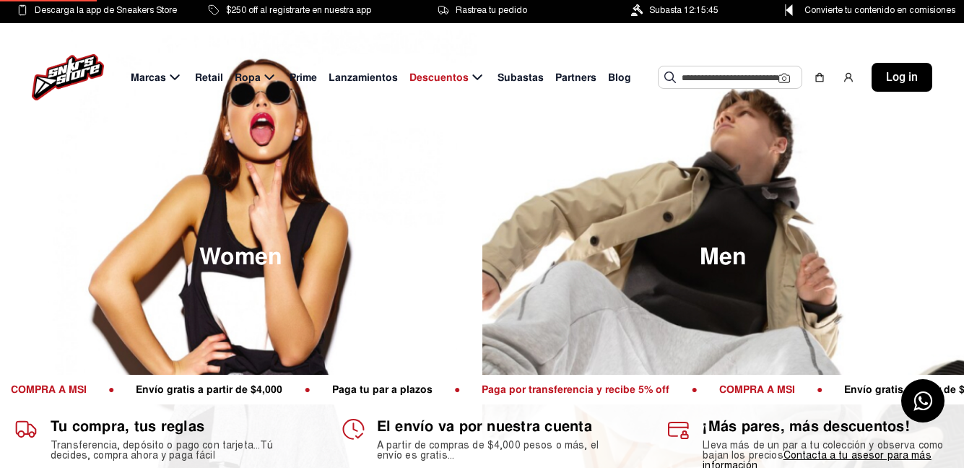 The image size is (964, 468). What do you see at coordinates (500, 450) in the screenshot?
I see `h2: A partir de compras de $4,000 pesos o más, el envío es gratis...` at bounding box center [500, 450].